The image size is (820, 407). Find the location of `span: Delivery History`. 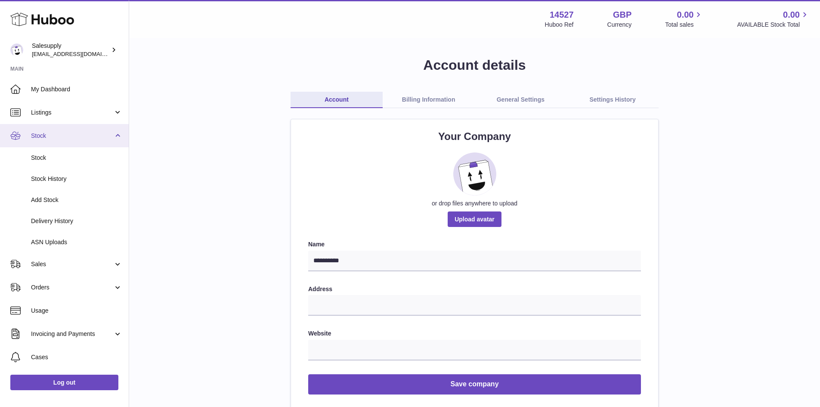

span: Delivery History is located at coordinates (77, 221).